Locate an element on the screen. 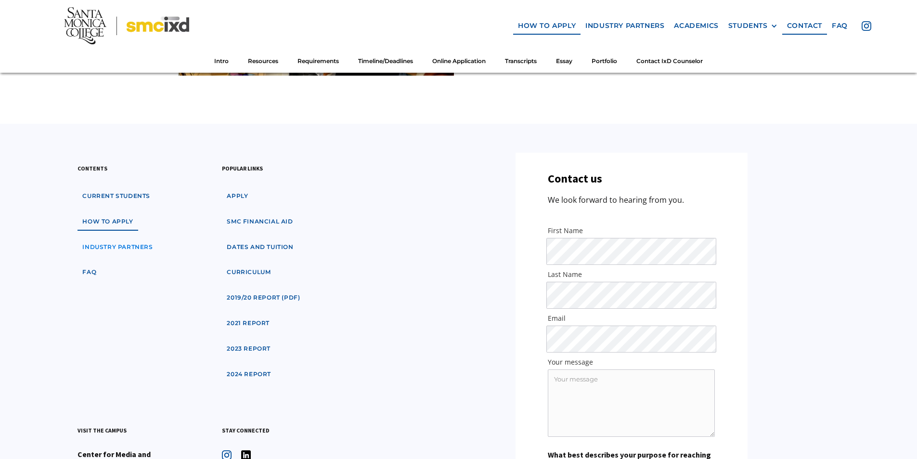 This screenshot has height=459, width=917. h3: Contact us is located at coordinates (575, 179).